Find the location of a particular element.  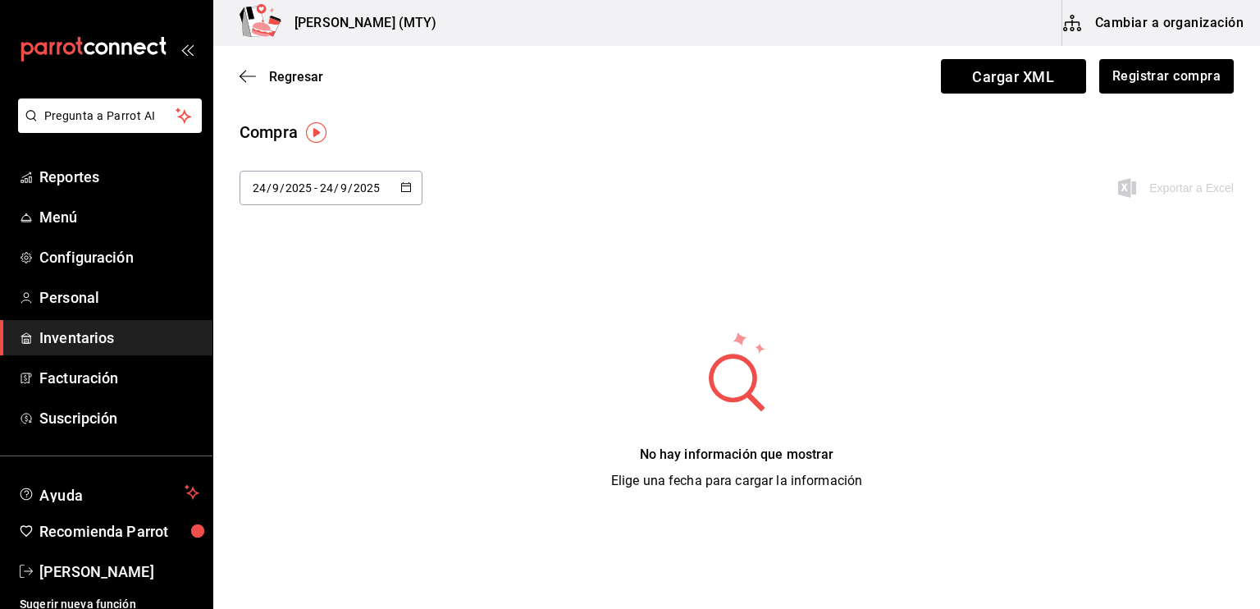

div: Compra is located at coordinates (268, 132).